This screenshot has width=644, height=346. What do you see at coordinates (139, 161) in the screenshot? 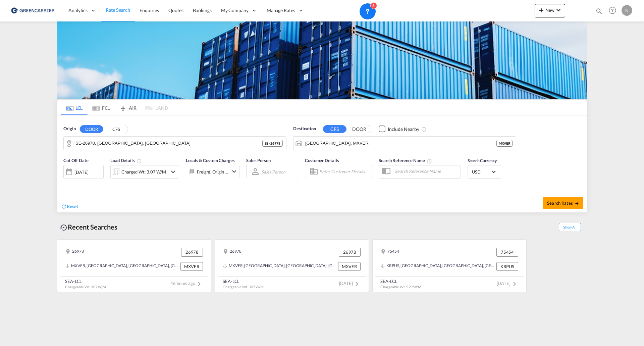
I see `md-icon: Chargeable Weight` at bounding box center [139, 161].